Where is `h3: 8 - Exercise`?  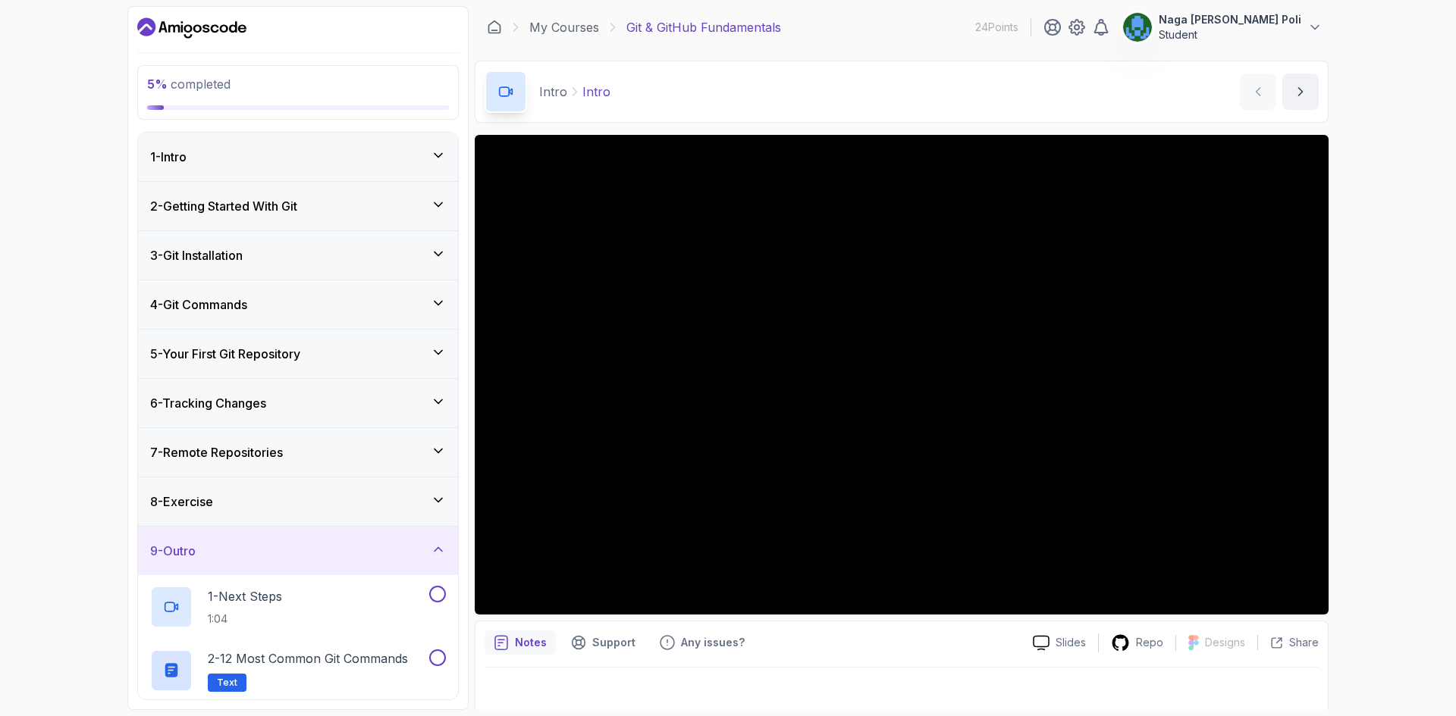
h3: 8 - Exercise is located at coordinates (181, 502).